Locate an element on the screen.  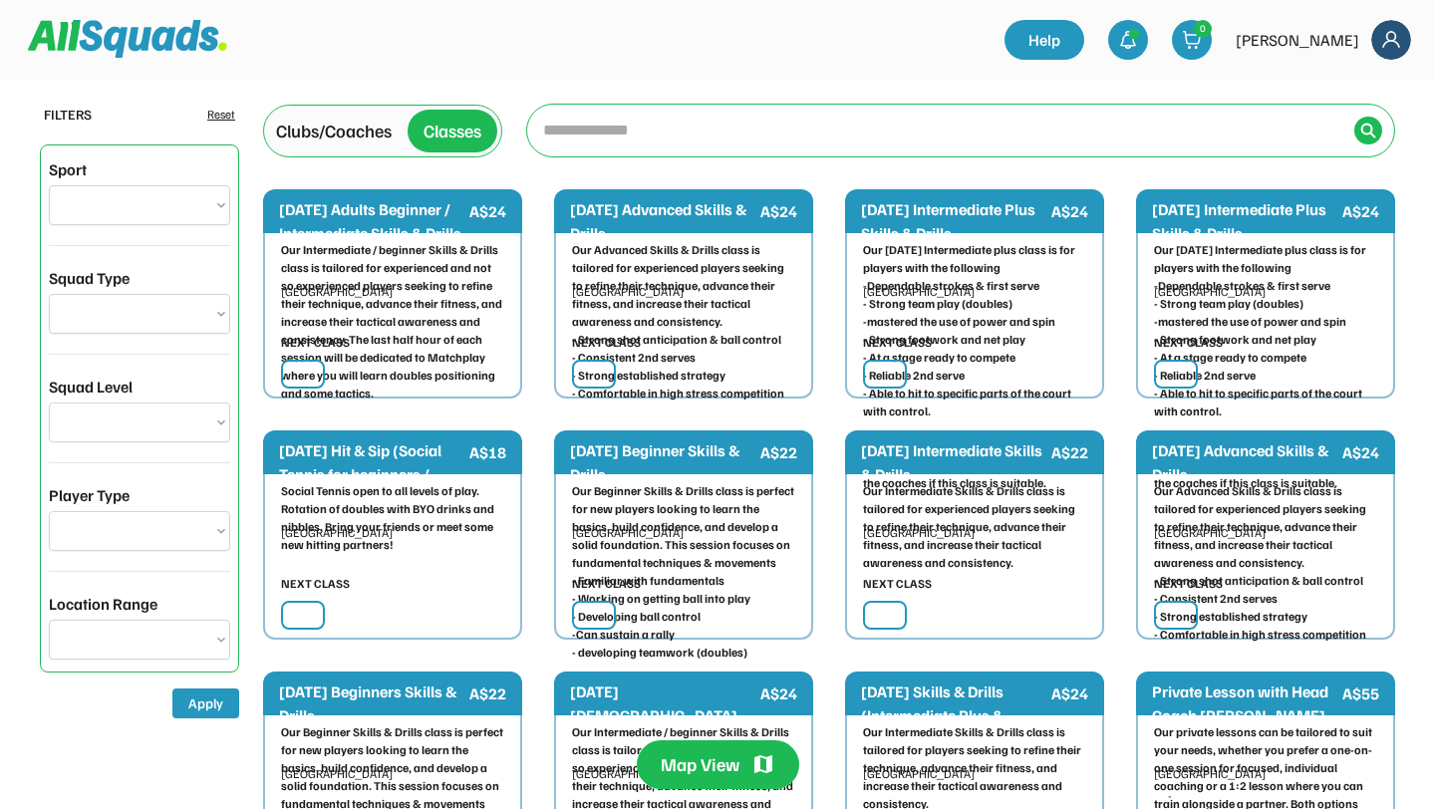
div: Classes is located at coordinates (452, 131).